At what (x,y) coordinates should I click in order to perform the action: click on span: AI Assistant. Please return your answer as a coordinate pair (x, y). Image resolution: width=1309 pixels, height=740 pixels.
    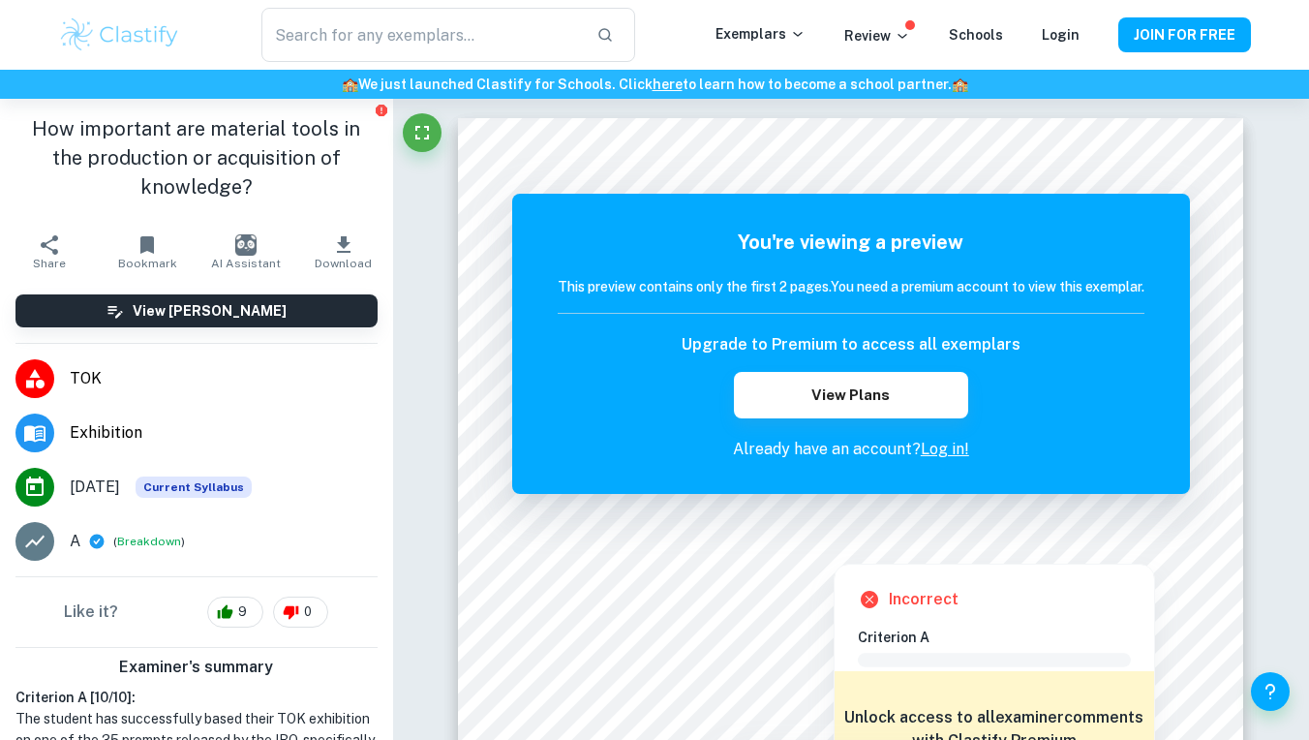
    Looking at the image, I should click on (246, 263).